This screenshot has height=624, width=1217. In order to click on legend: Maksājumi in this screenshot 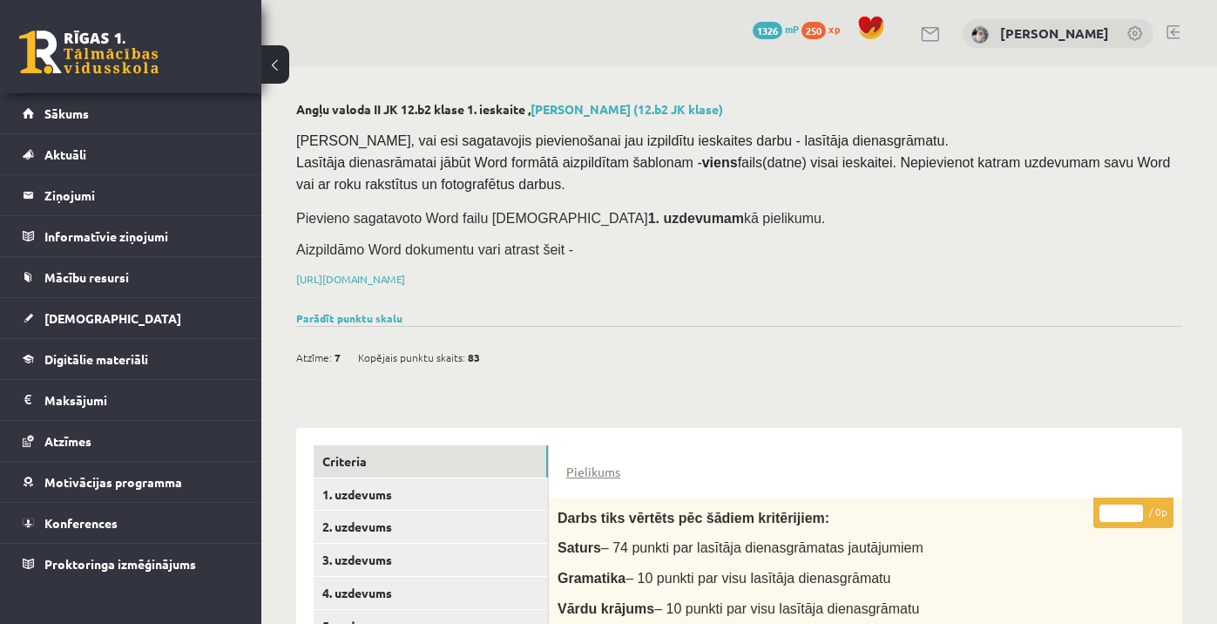, I will do `click(142, 400)`.